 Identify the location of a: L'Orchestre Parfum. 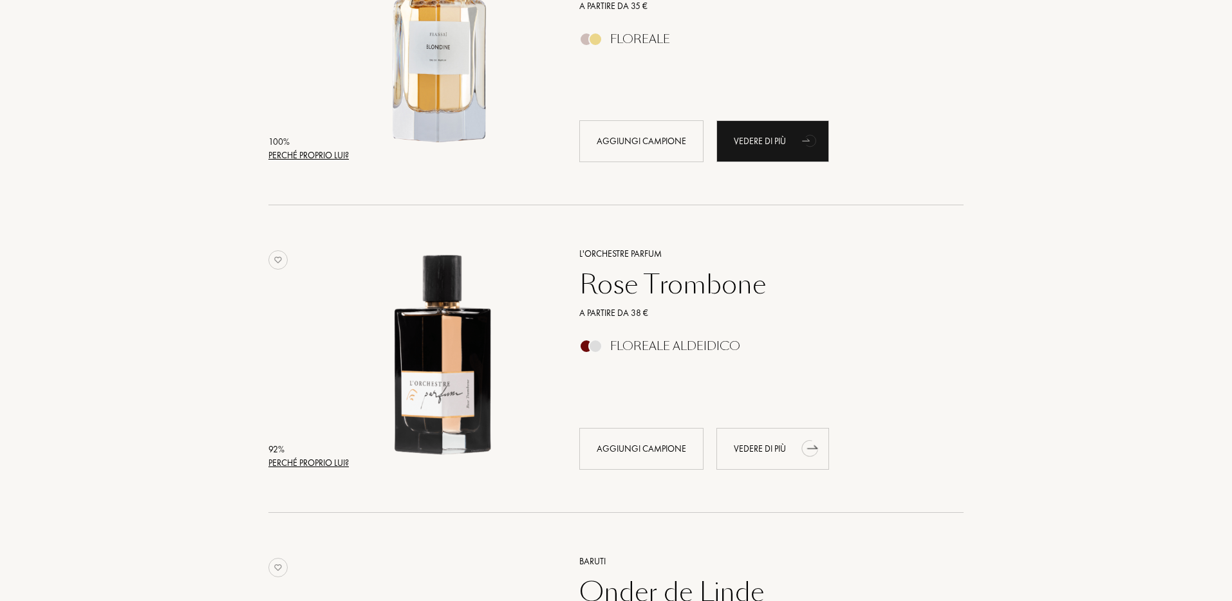
(757, 254).